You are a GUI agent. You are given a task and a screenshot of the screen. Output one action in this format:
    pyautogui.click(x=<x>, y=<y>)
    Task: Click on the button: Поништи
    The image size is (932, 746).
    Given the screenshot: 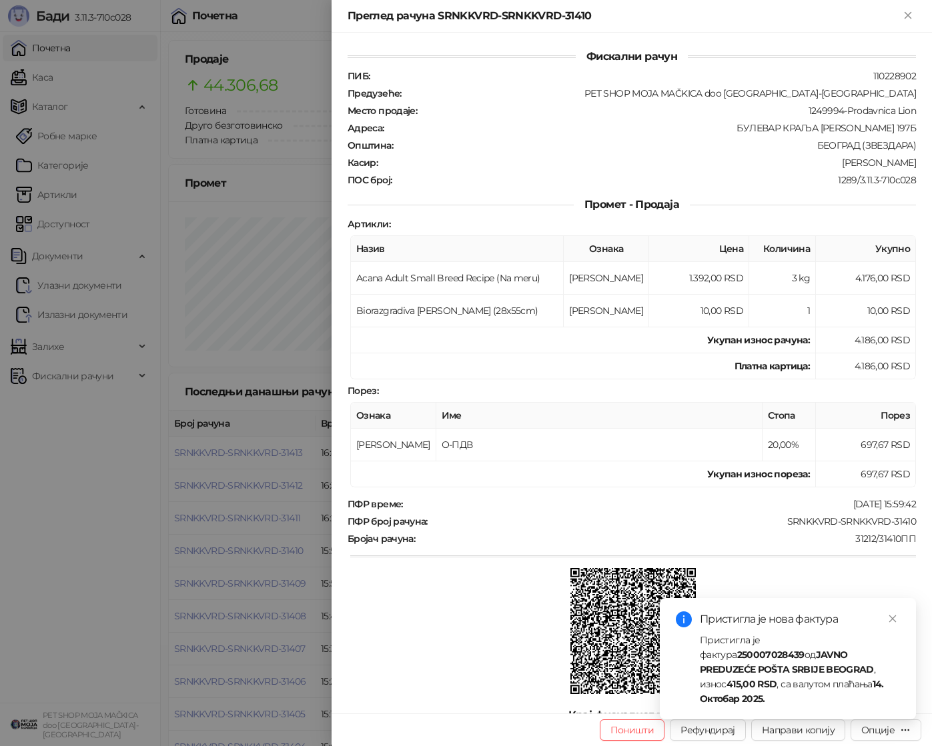 What is the action you would take?
    pyautogui.click(x=632, y=730)
    